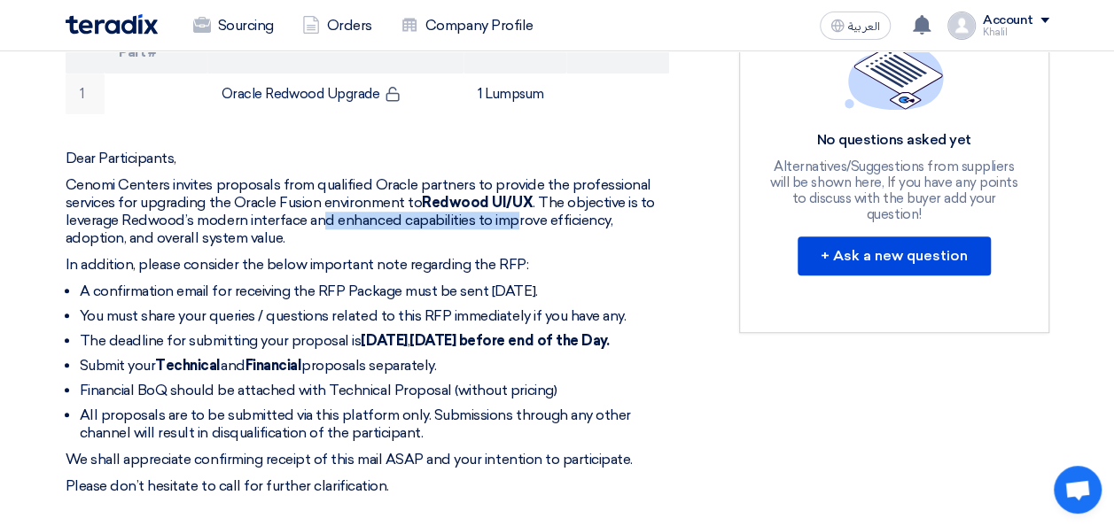 Image resolution: width=1114 pixels, height=526 pixels. What do you see at coordinates (367, 265) in the screenshot?
I see `p: In addition, please consider the below important note regarding the RFP:` at bounding box center [367, 265].